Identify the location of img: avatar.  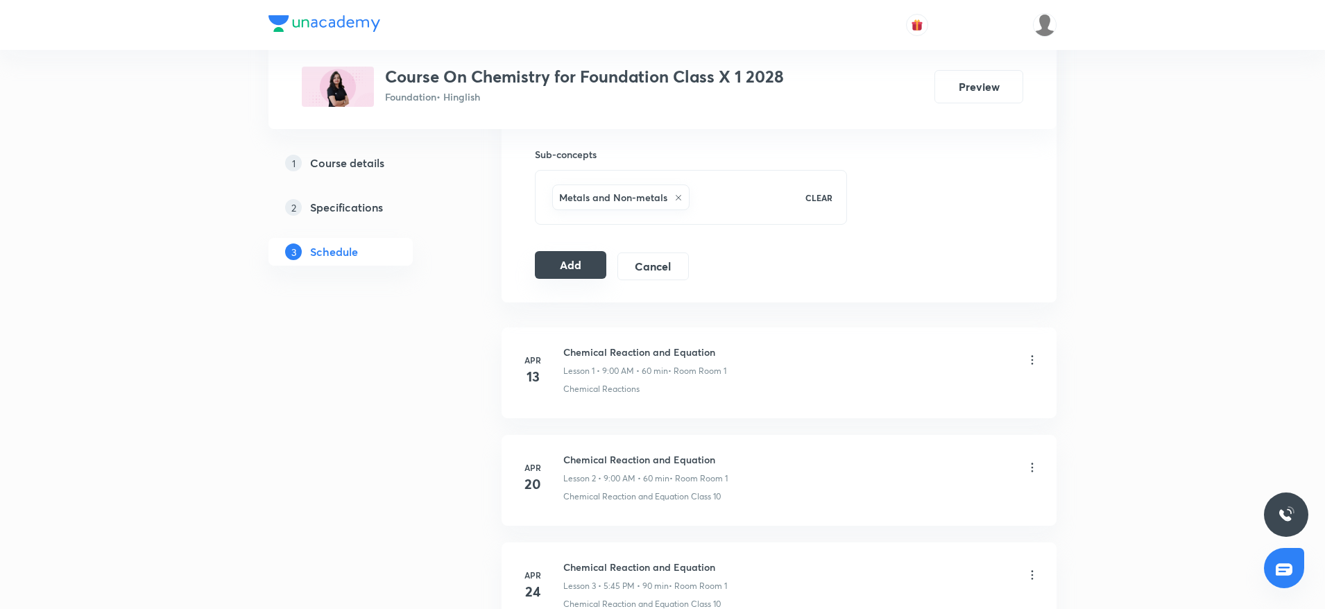
(917, 25).